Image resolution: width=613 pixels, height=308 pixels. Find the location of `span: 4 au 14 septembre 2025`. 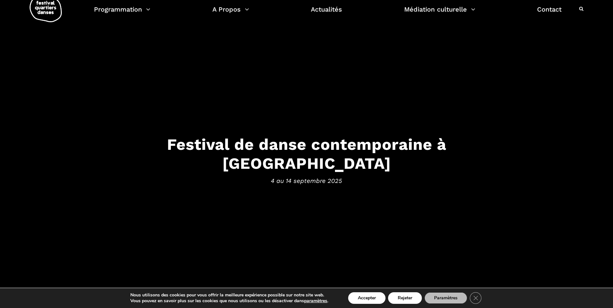

span: 4 au 14 septembre 2025 is located at coordinates (306, 181).